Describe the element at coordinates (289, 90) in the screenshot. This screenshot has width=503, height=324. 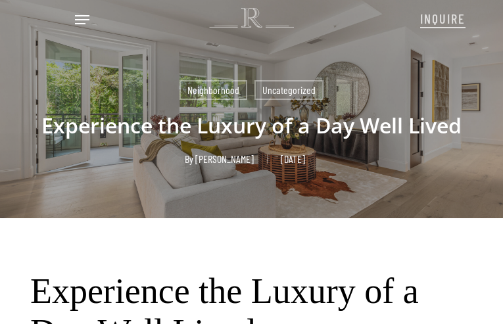
I see `a: Uncategorized` at that location.